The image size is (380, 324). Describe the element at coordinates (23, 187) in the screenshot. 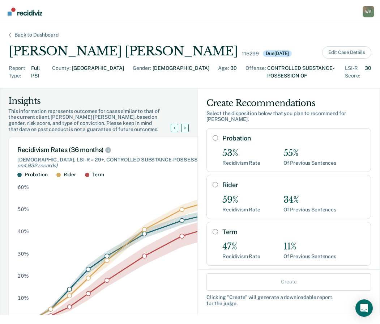

I see `text: 60%` at that location.